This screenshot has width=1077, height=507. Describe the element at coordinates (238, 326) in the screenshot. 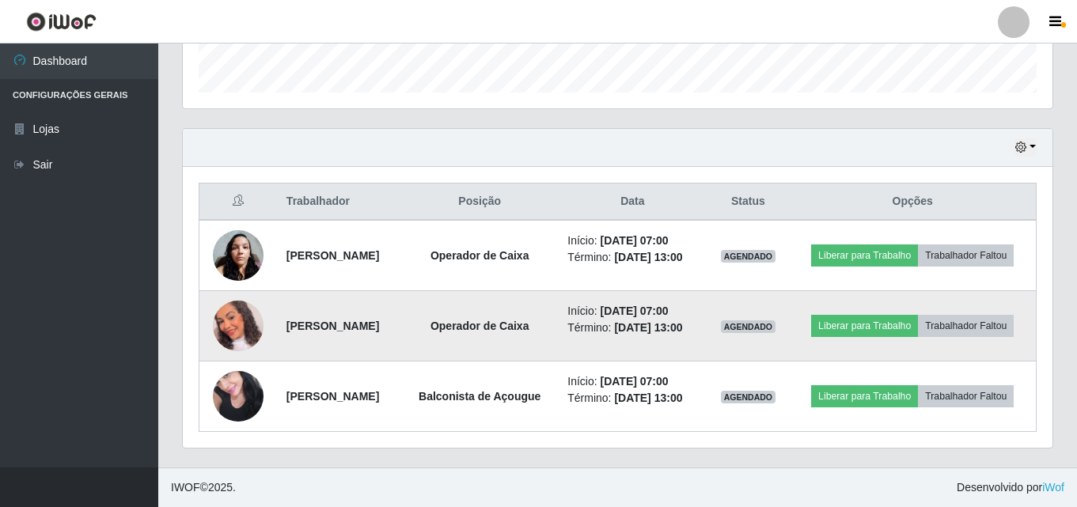

I see `img: 1753296559045.jpeg` at that location.